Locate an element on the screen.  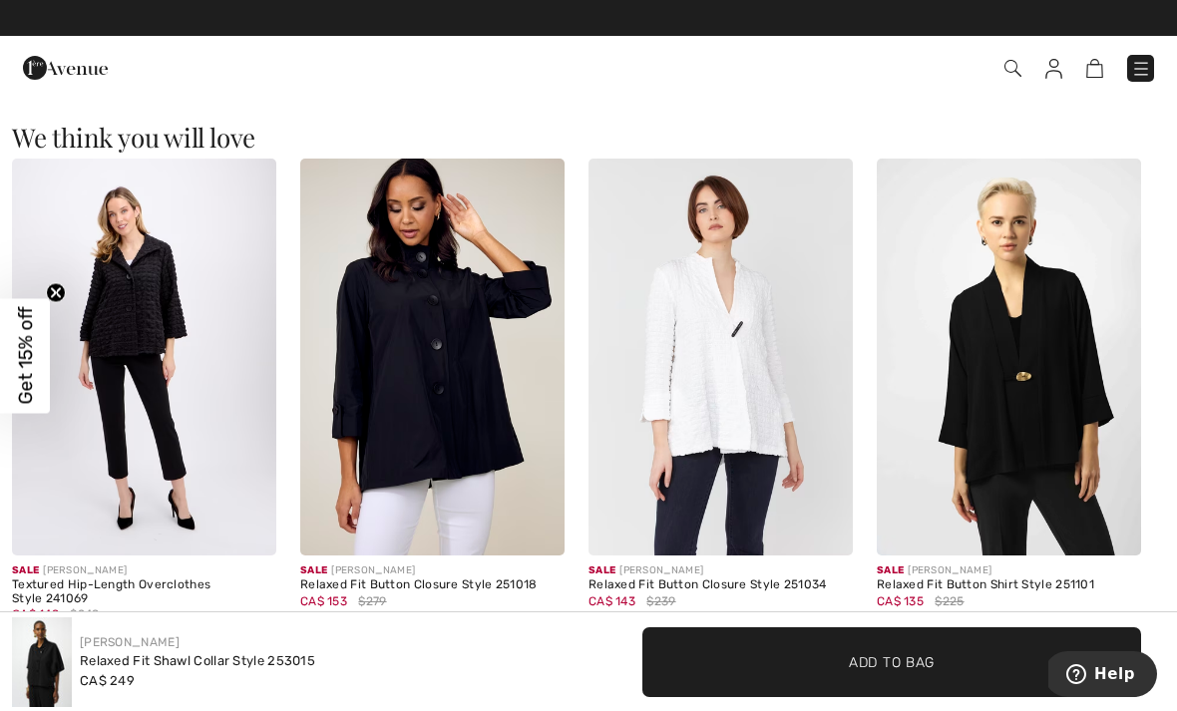
a: Textured Hip-Length Overclothes Style 241069 is located at coordinates (144, 357).